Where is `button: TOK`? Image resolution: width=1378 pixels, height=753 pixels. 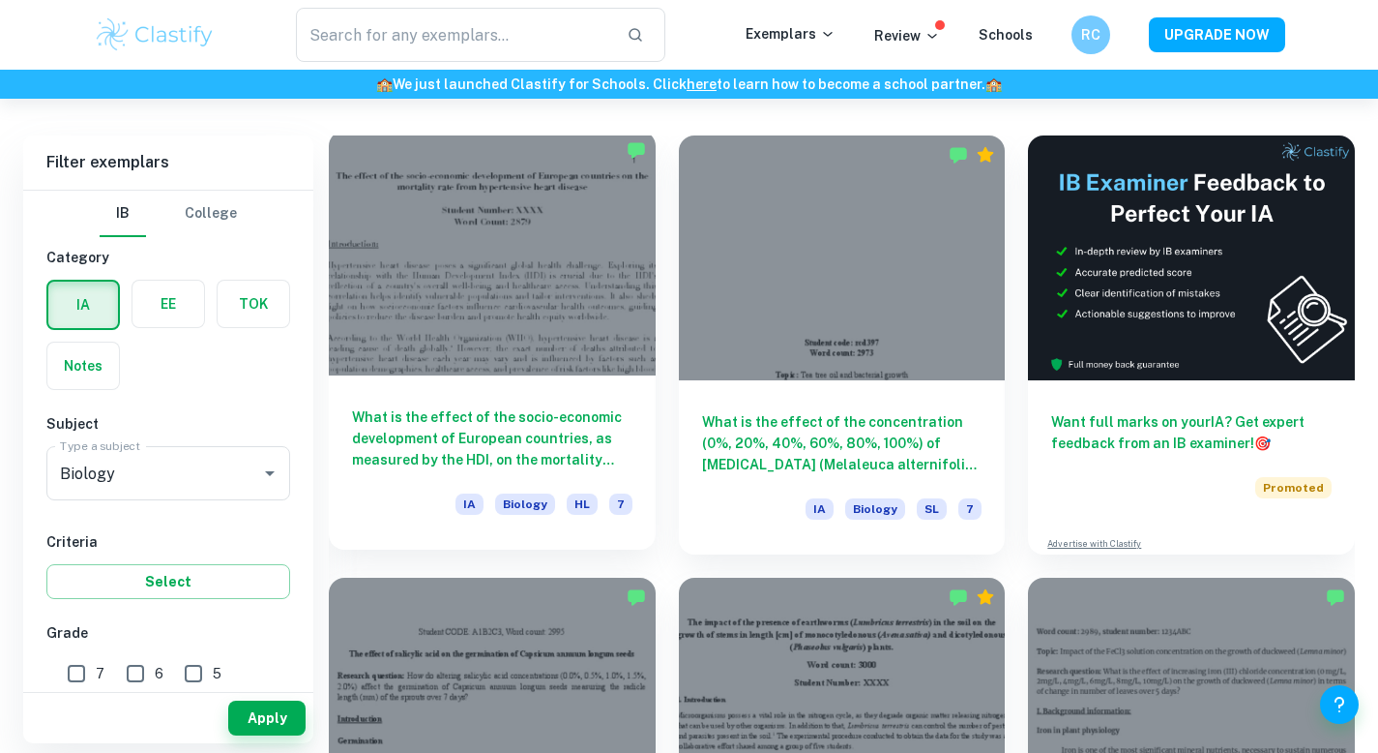
button: TOK is located at coordinates (253, 304).